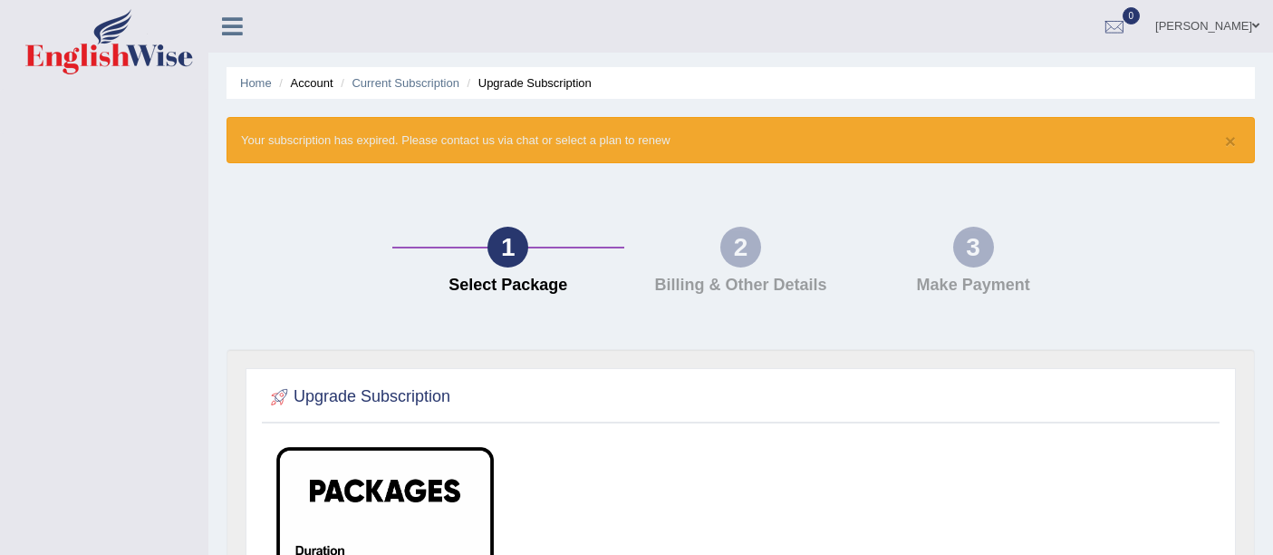 The image size is (1273, 555). Describe the element at coordinates (304, 82) in the screenshot. I see `li: Account` at that location.